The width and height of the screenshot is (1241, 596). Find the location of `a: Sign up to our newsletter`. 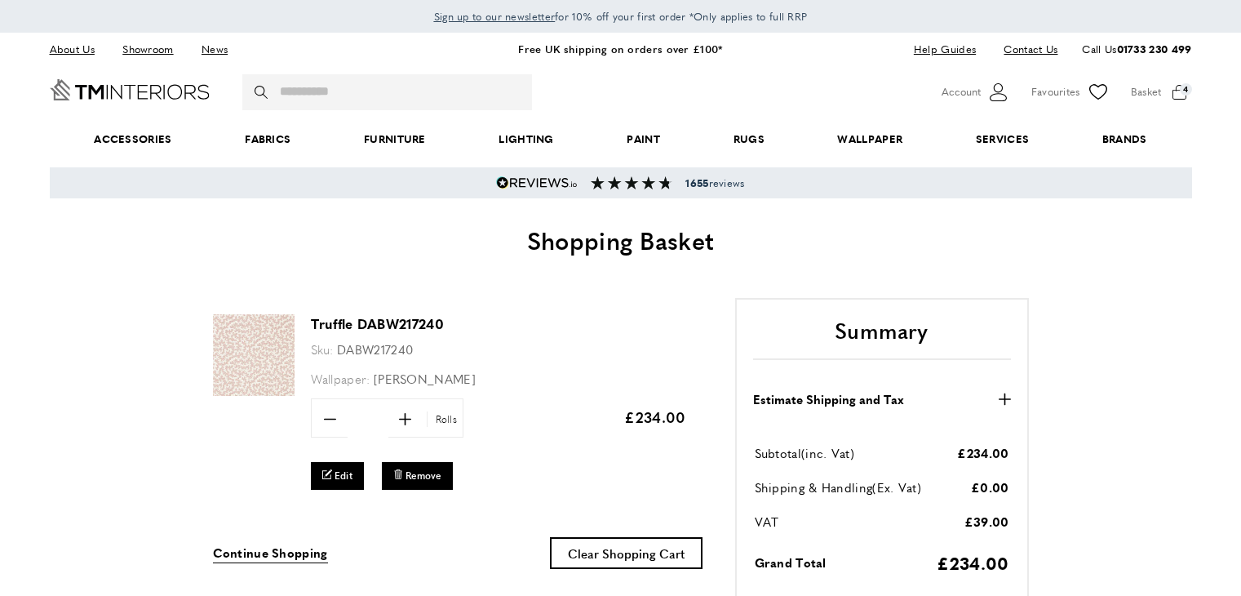

a: Sign up to our newsletter is located at coordinates (495, 16).